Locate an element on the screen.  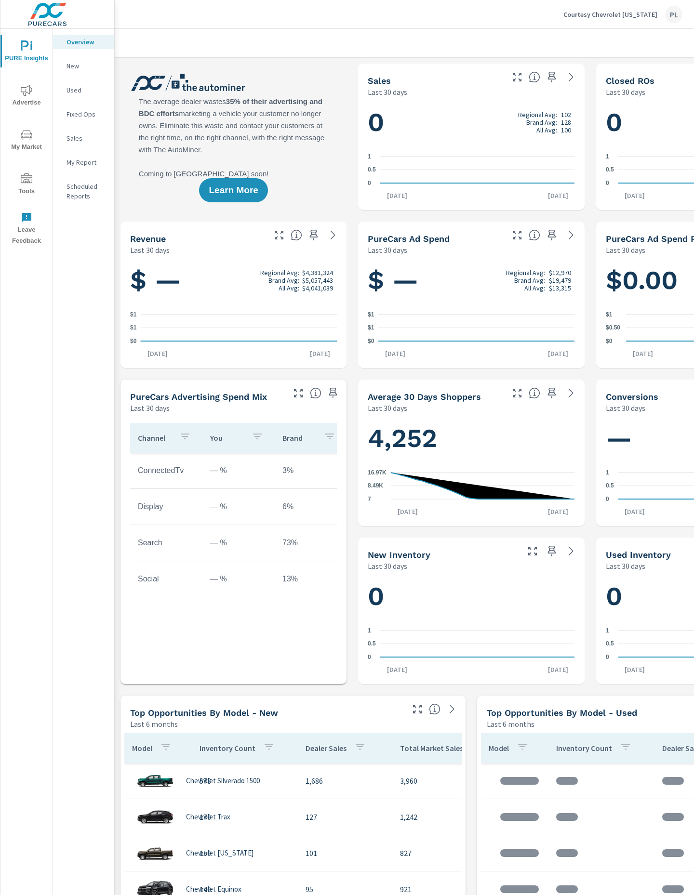
p: 578 is located at coordinates (245, 781).